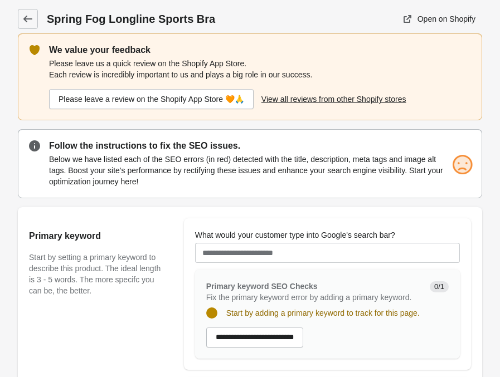 The height and width of the screenshot is (377, 500). I want to click on p: We value your feedback, so click(254, 50).